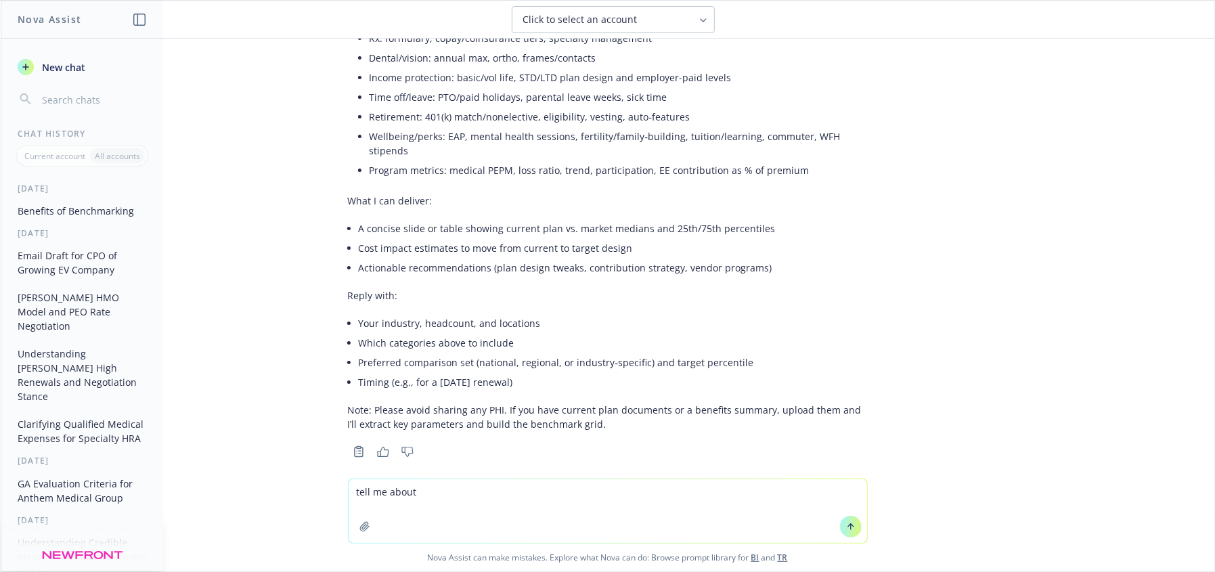  I want to click on li: A concise slide or table showing current plan vs. market medians and 25th/75th percentiles, so click(613, 228).